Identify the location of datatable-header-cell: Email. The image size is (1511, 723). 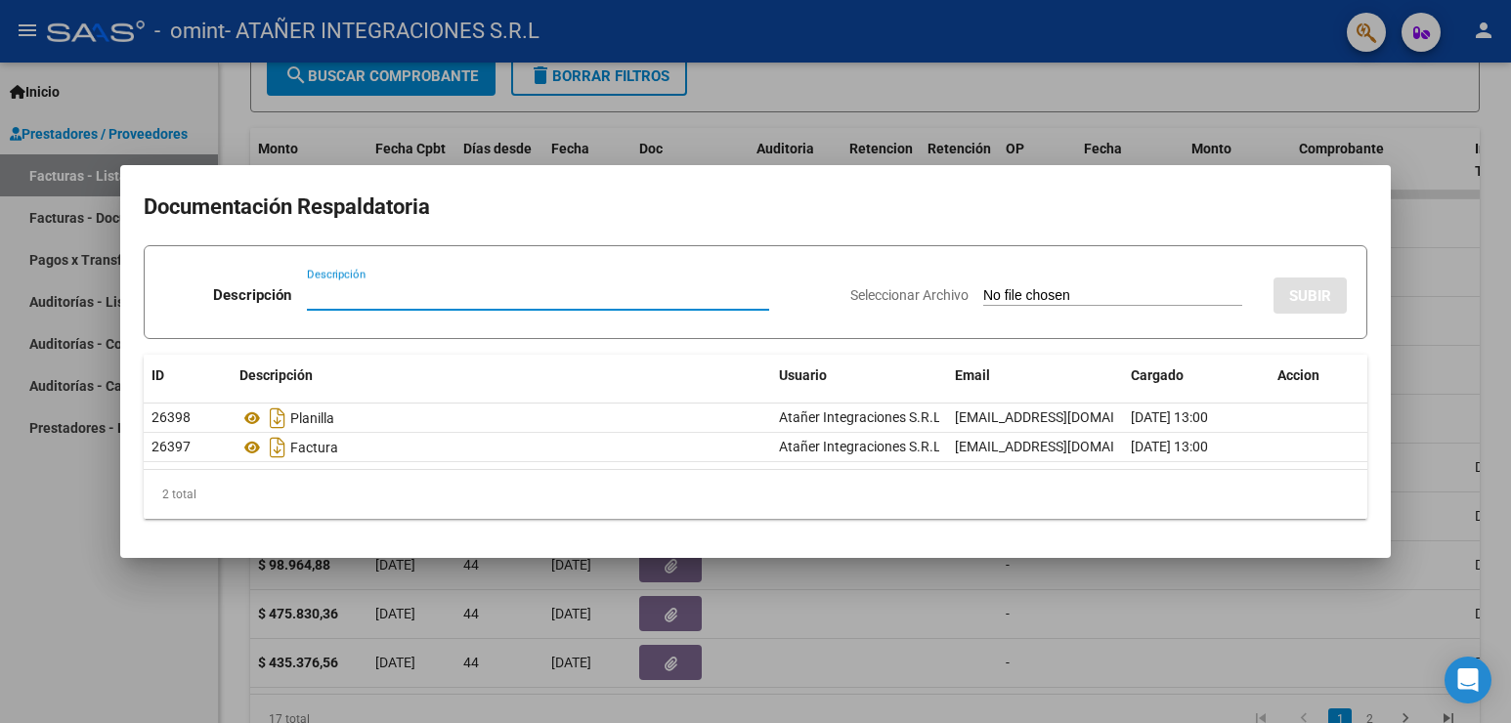
(1035, 375).